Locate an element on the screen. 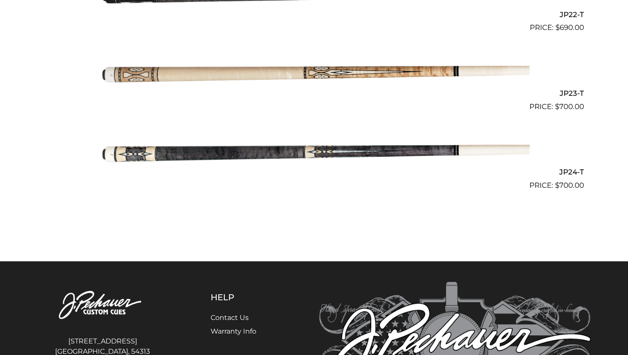  h5: Help is located at coordinates (244, 297).